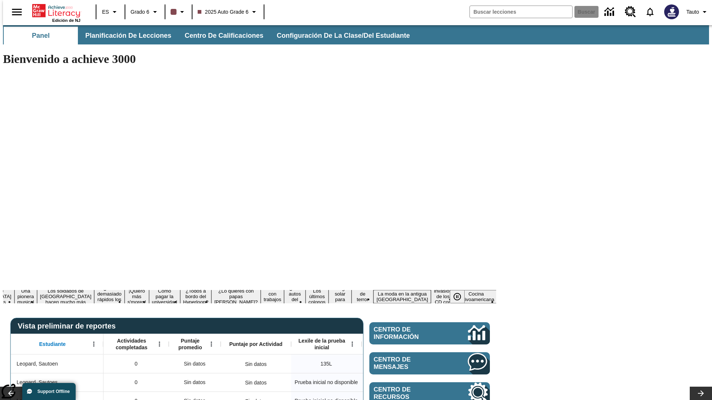 The height and width of the screenshot is (400, 712). I want to click on span: Puntaje promedio, so click(190, 344).